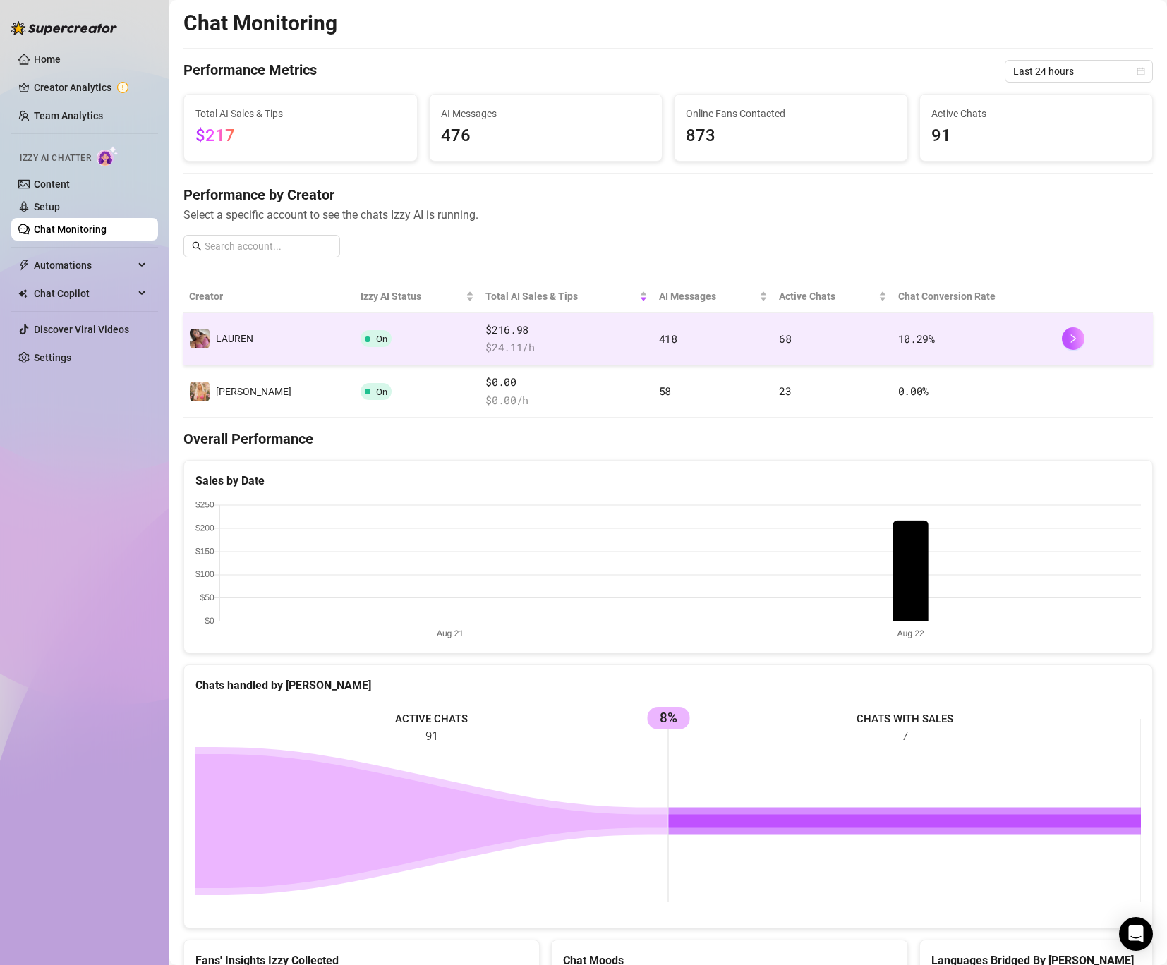  What do you see at coordinates (546, 136) in the screenshot?
I see `span: 476` at bounding box center [546, 136].